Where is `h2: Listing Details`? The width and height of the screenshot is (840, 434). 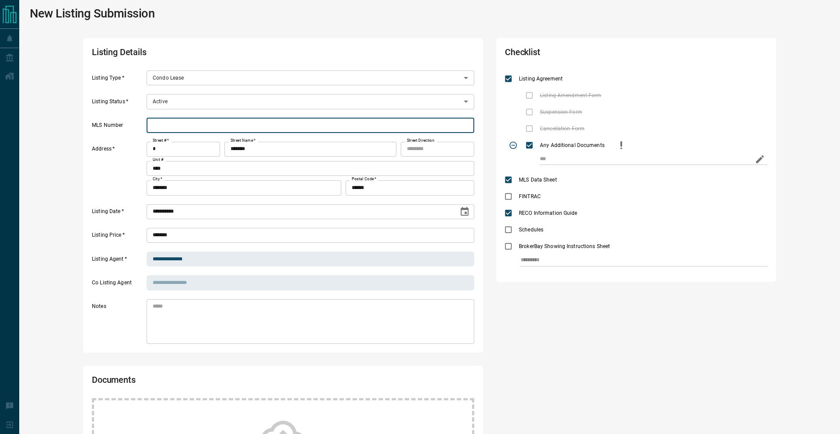
h2: Listing Details is located at coordinates (207, 54).